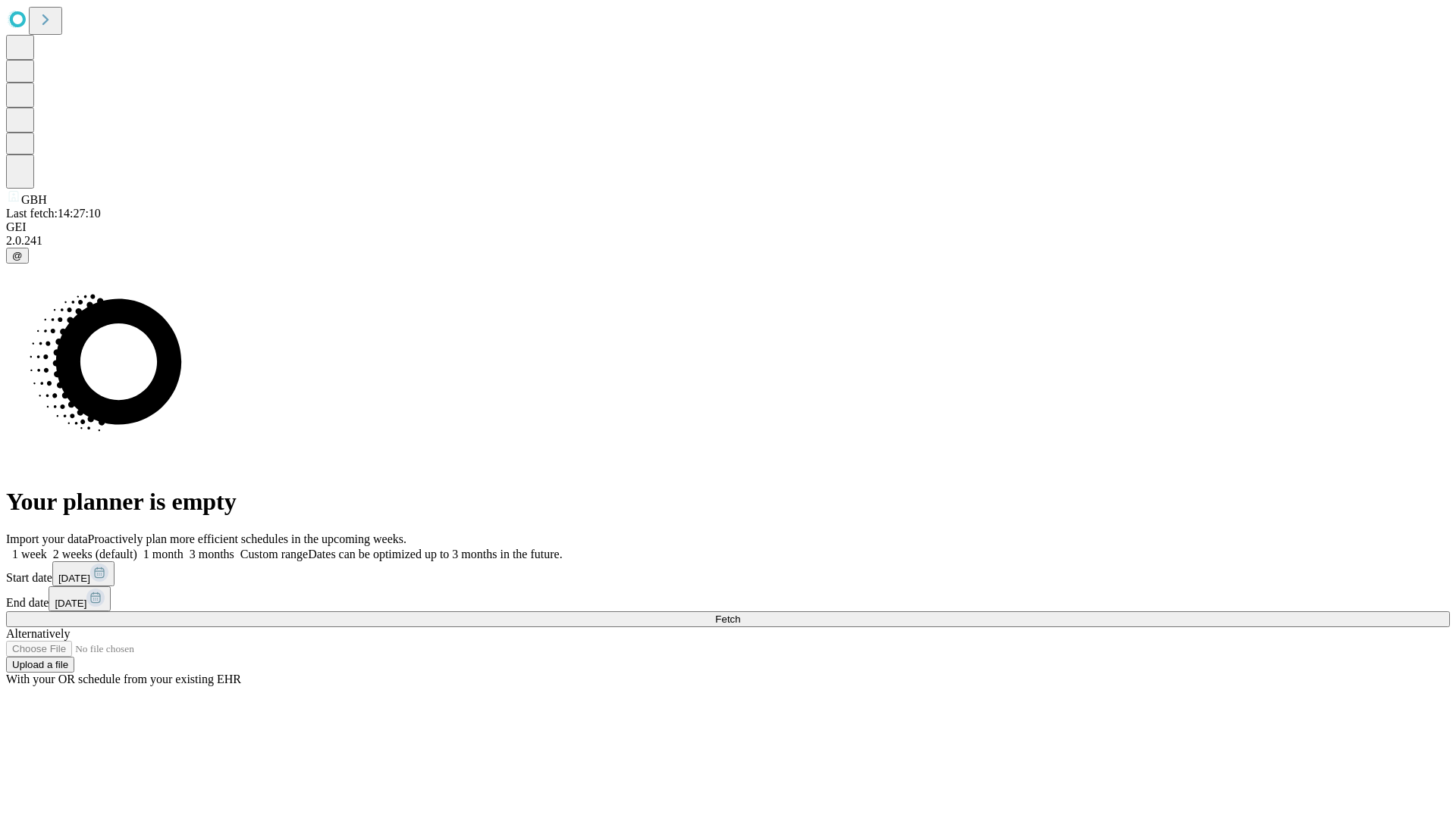 Image resolution: width=1456 pixels, height=818 pixels. What do you see at coordinates (211, 554) in the screenshot?
I see `span: 3 months` at bounding box center [211, 554].